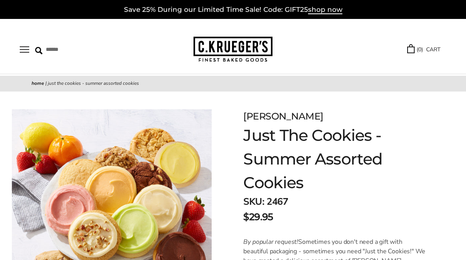  What do you see at coordinates (38, 83) in the screenshot?
I see `a: Home` at bounding box center [38, 83].